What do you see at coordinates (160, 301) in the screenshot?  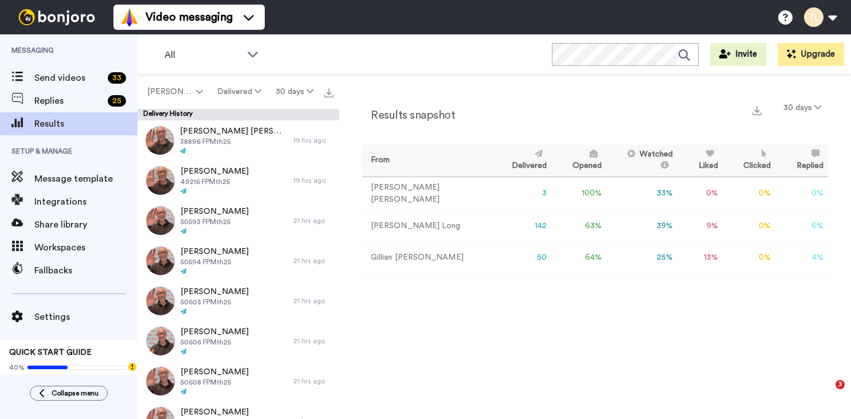 I see `img: 2d9cb592-bc47-4c6c-baa0-9eb31d0aa019-thumb.jpg` at bounding box center [160, 301].